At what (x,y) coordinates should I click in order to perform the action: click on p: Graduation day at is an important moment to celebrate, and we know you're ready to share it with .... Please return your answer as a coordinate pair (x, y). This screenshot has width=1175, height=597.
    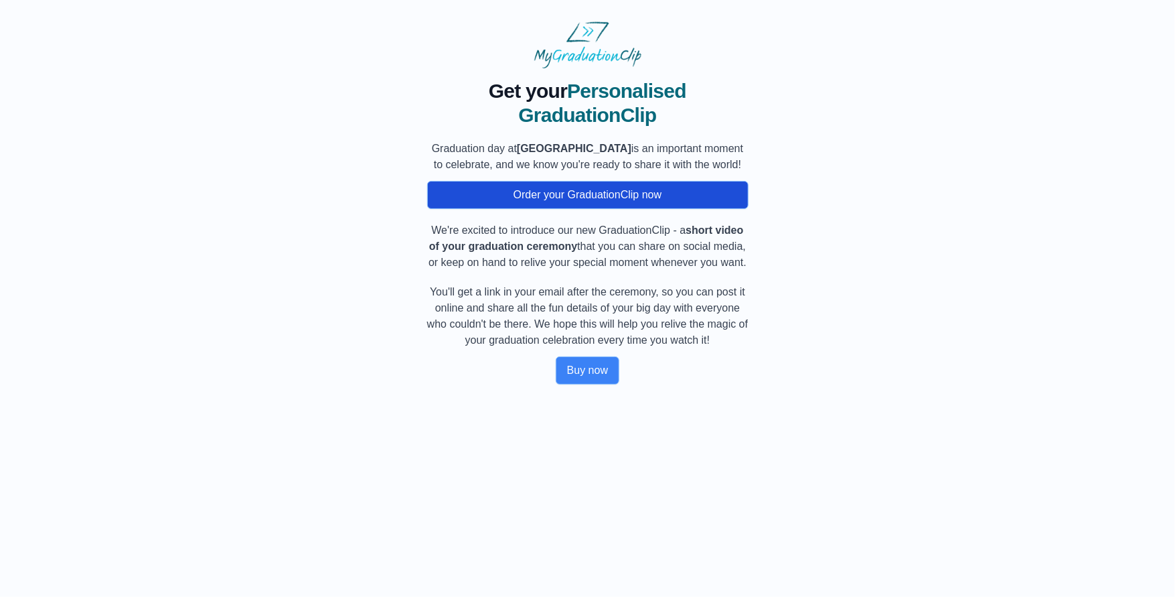
    Looking at the image, I should click on (588, 157).